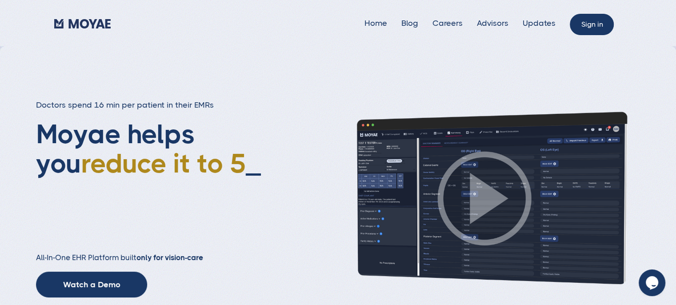  Describe the element at coordinates (154, 258) in the screenshot. I see `h2: All-In-One EHR Platform built` at that location.